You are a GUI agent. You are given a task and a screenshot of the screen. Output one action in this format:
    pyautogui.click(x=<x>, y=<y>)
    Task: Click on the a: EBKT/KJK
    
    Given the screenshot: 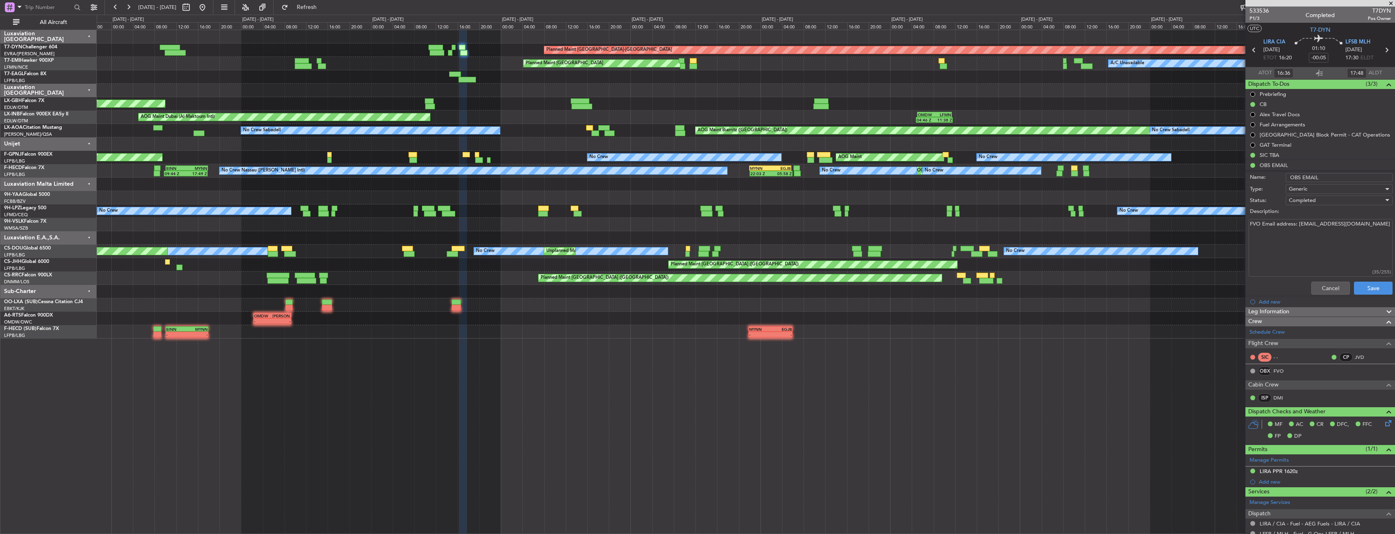 What is the action you would take?
    pyautogui.click(x=14, y=308)
    